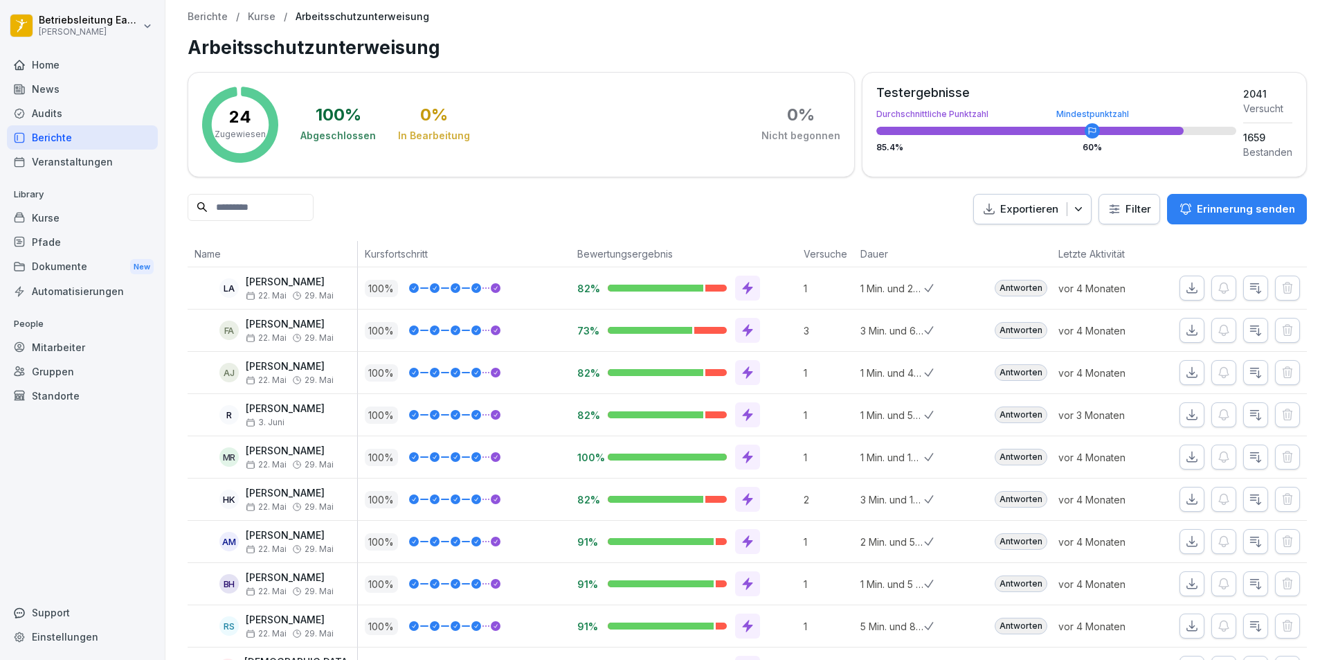 The width and height of the screenshot is (1329, 660). What do you see at coordinates (82, 267) in the screenshot?
I see `div: Dokumente` at bounding box center [82, 267].